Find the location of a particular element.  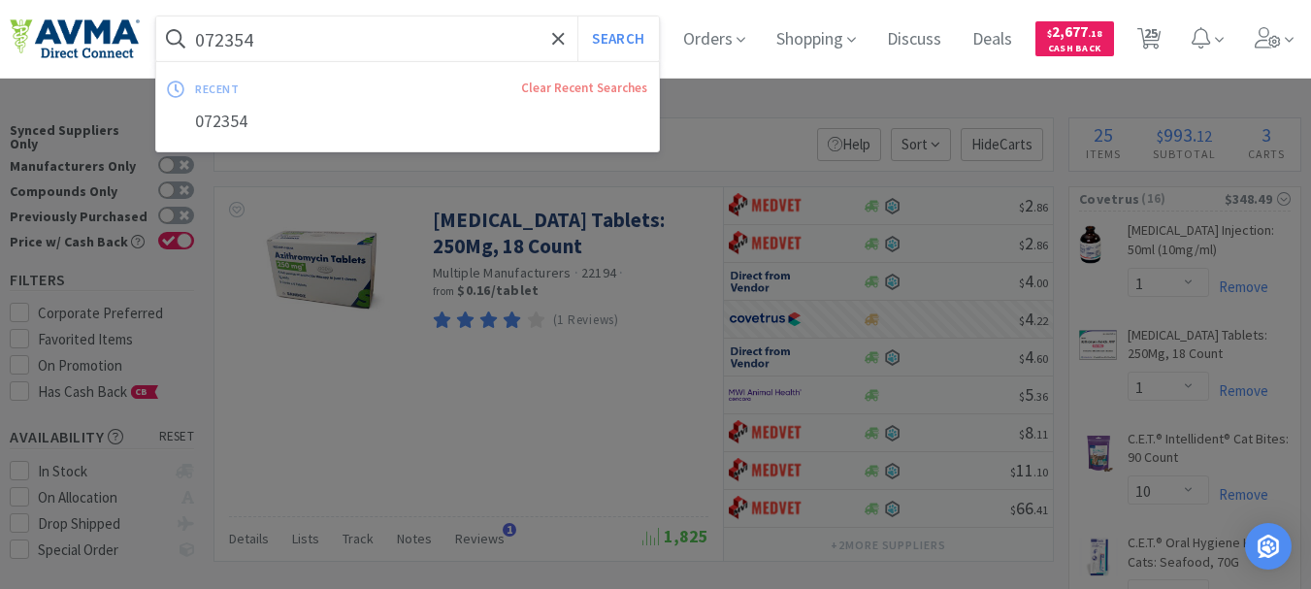

span: 2,677 is located at coordinates (1074, 31).